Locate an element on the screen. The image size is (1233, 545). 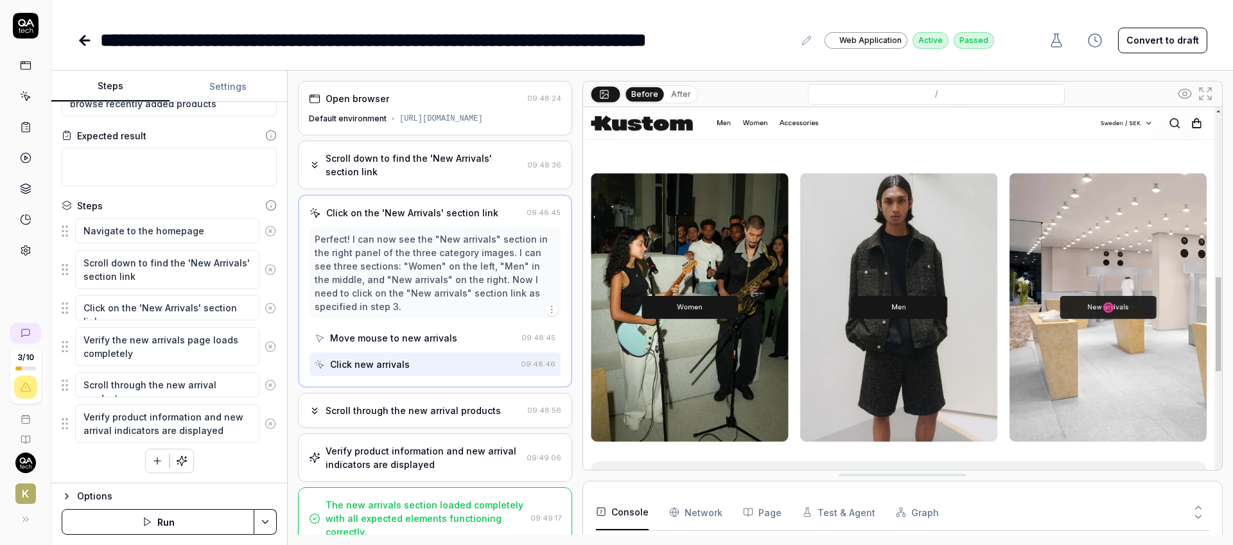
time: 09:48:46 is located at coordinates (538, 364).